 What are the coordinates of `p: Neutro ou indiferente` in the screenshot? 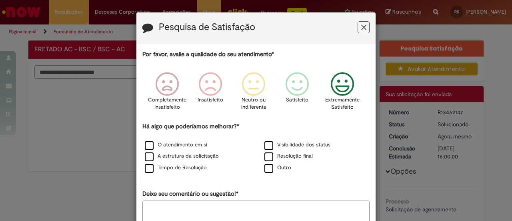 It's located at (254, 103).